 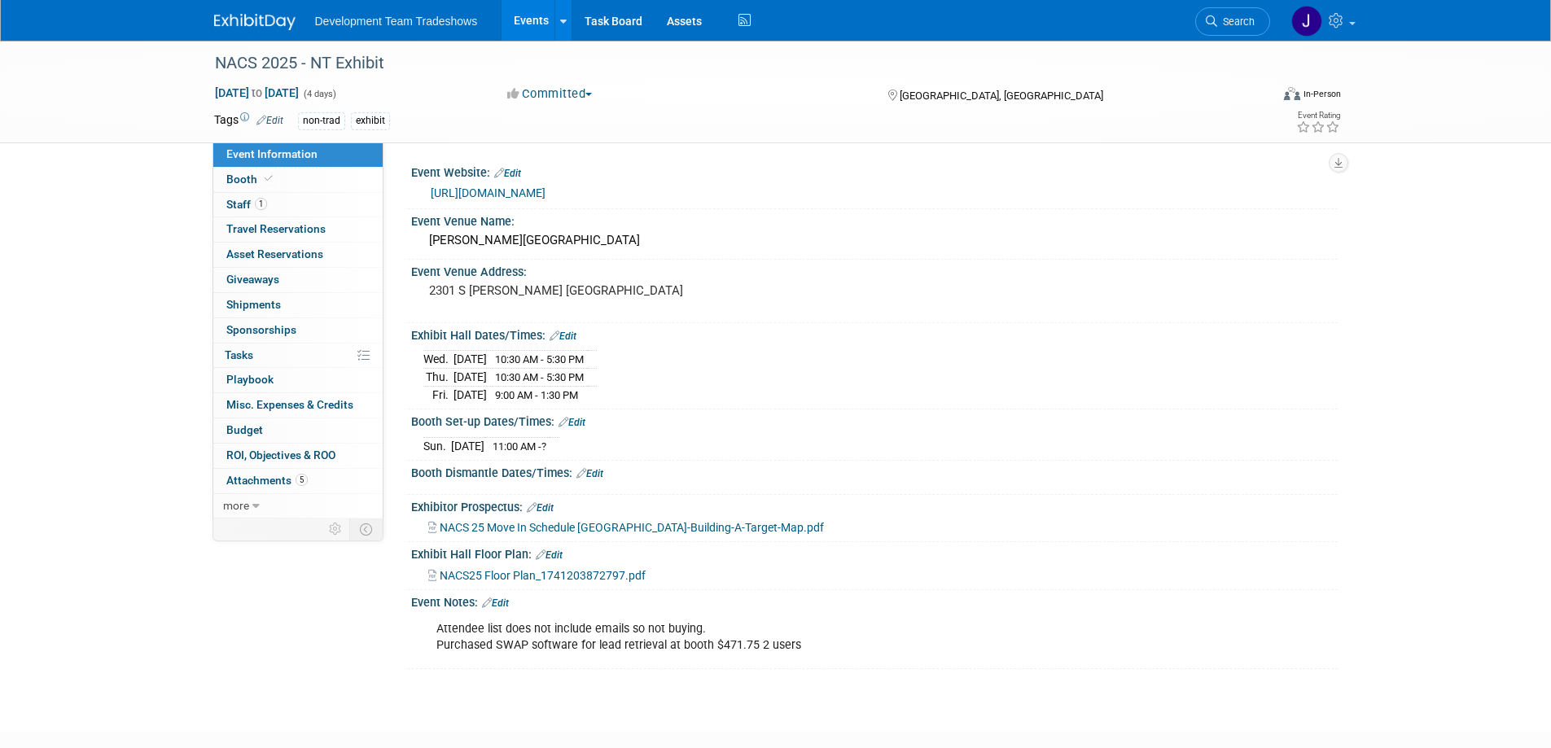 What do you see at coordinates (1322, 94) in the screenshot?
I see `div: In-Person` at bounding box center [1322, 94].